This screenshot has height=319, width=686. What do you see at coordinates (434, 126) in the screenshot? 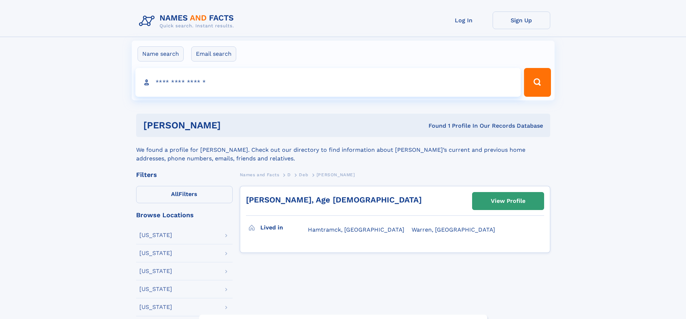
I see `div: Found 1 Profile In Our Records Database` at bounding box center [434, 126].